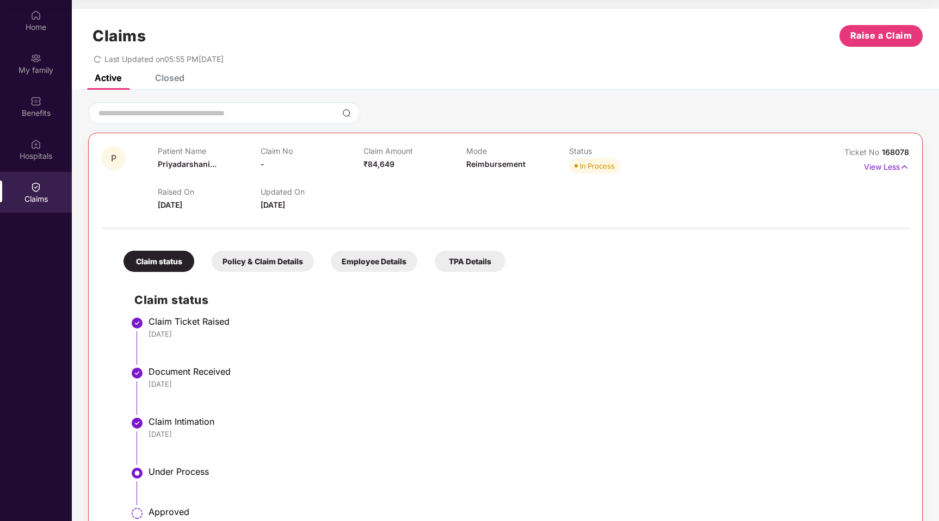  Describe the element at coordinates (36, 101) in the screenshot. I see `img: svg+xml;base64,PHN2ZyBpZD0iQmVuZWZpdHMiIHhtbG5zPSJodHRwOi8vd3d3LnczLm9yZy8yMDAwL3N2ZyIgd2lkdGg9Ij...` at that location.